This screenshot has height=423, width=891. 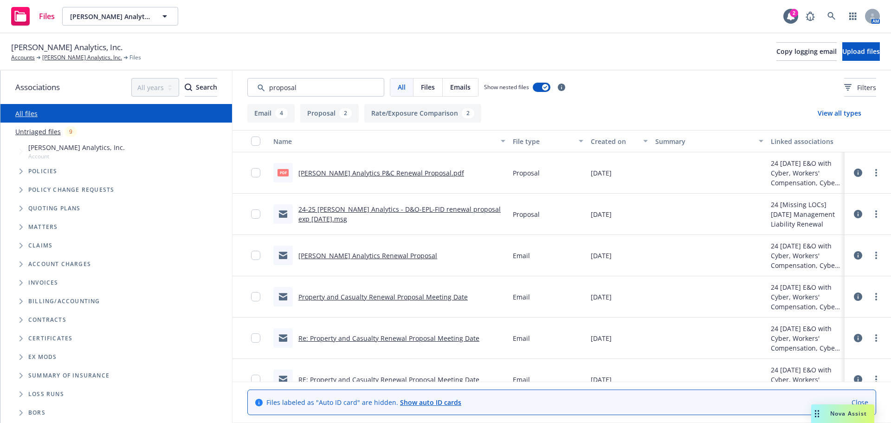 What do you see at coordinates (256, 141) in the screenshot?
I see `input: Select all` at bounding box center [256, 141].